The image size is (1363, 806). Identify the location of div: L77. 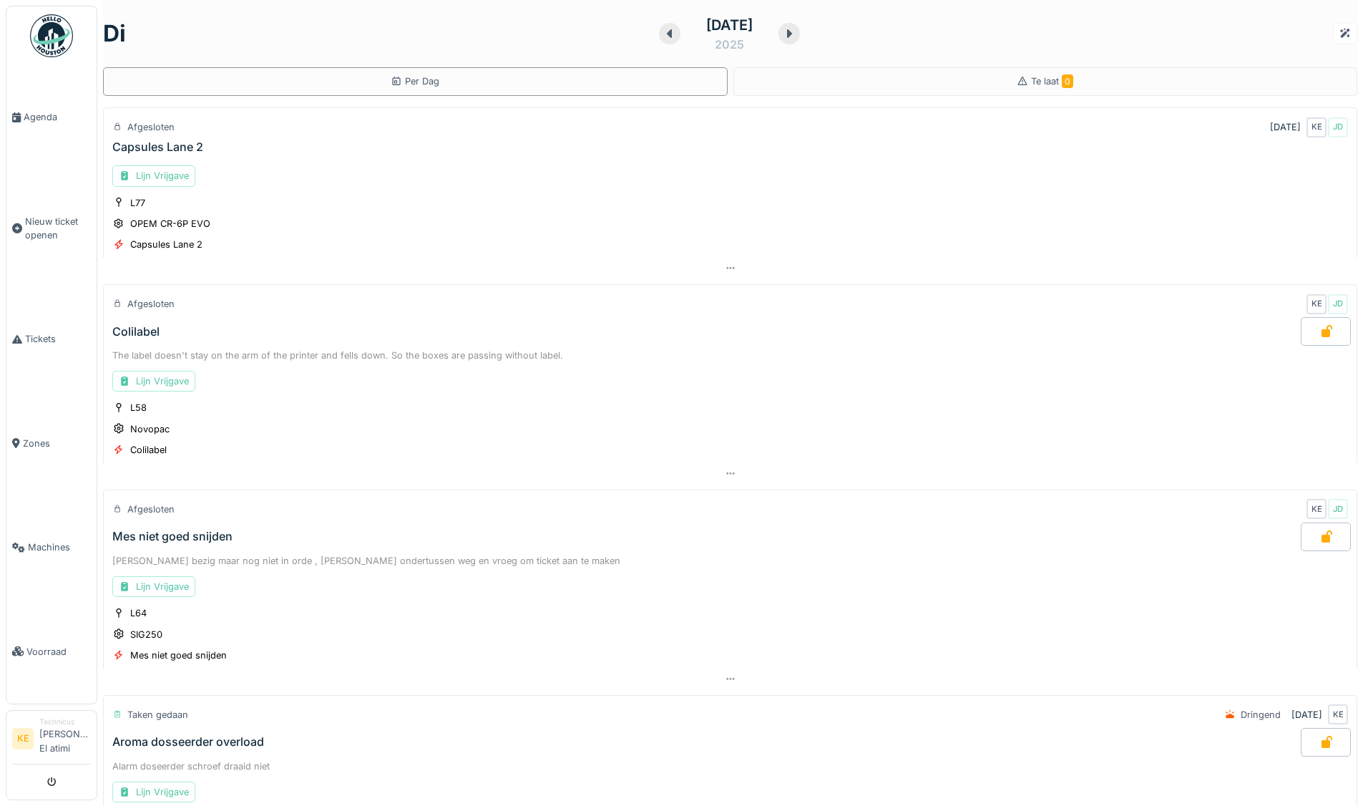
(137, 202).